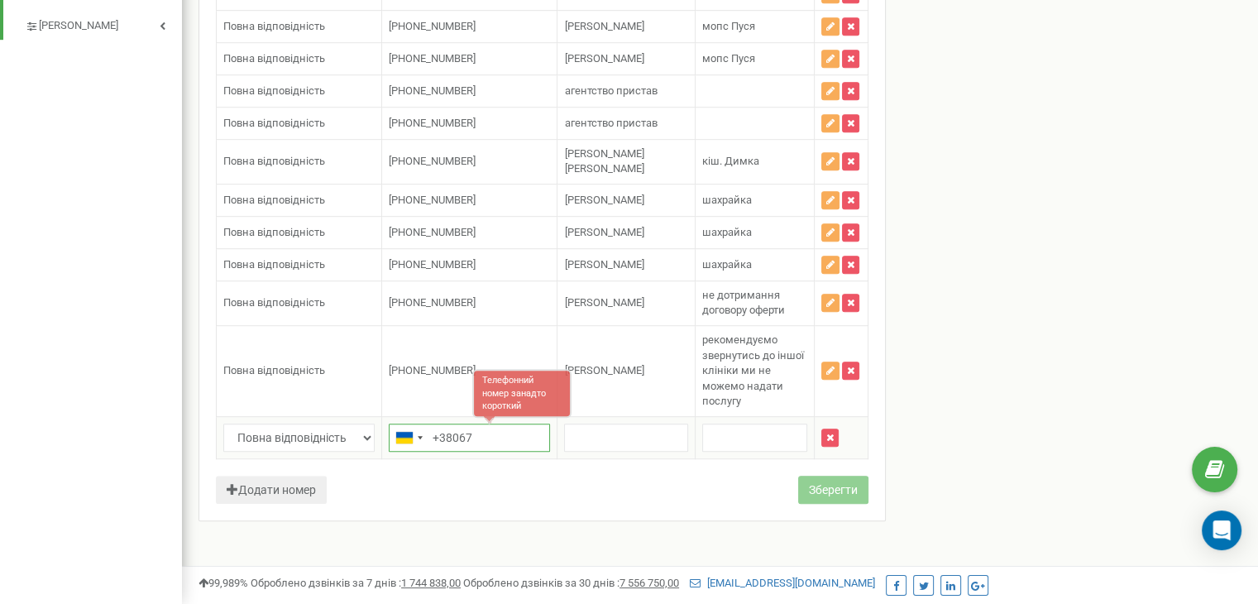 This screenshot has height=604, width=1258. Describe the element at coordinates (571, 582) in the screenshot. I see `span: Оброблено дзвінків за 30 днів :` at that location.